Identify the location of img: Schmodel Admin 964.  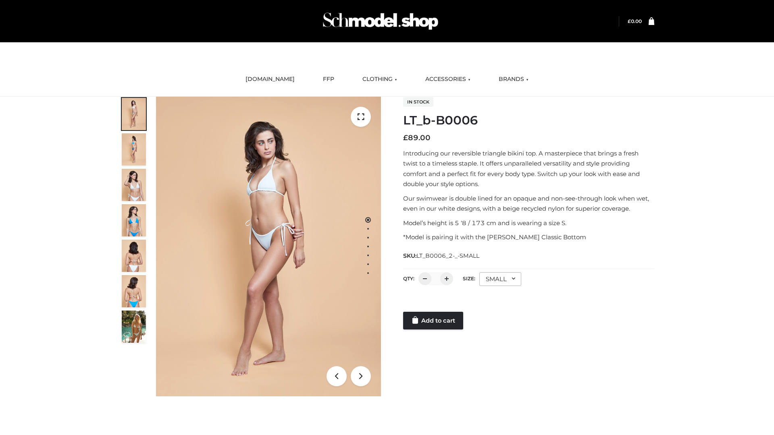
(380, 21).